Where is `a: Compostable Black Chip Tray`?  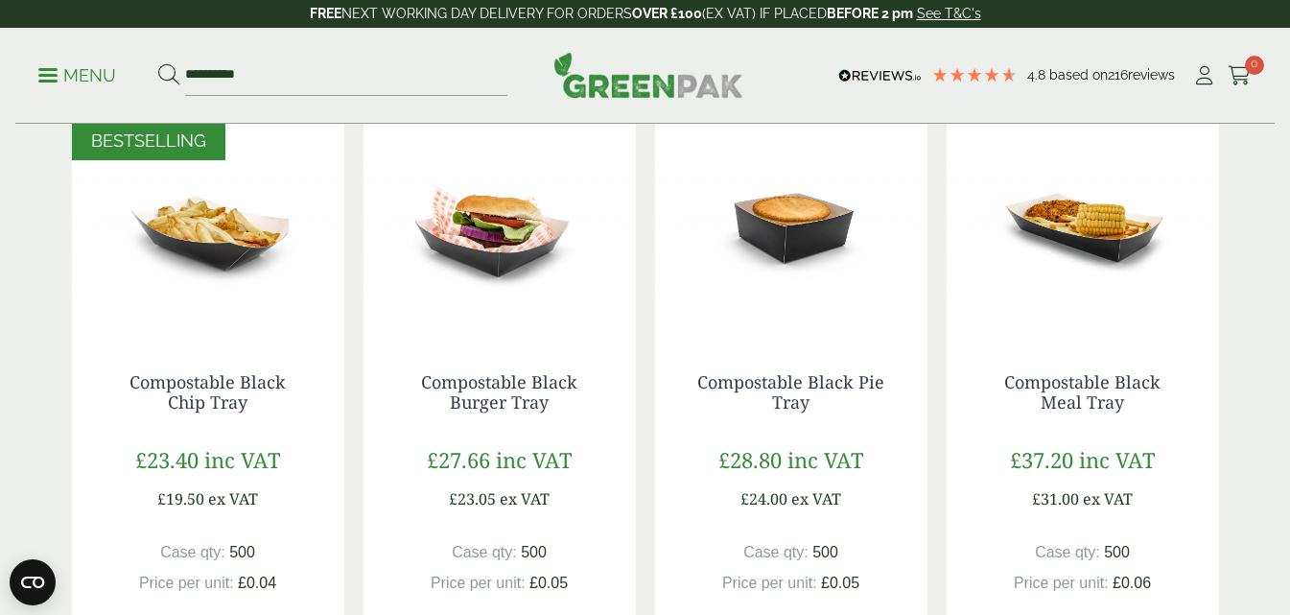 a: Compostable Black Chip Tray is located at coordinates (207, 392).